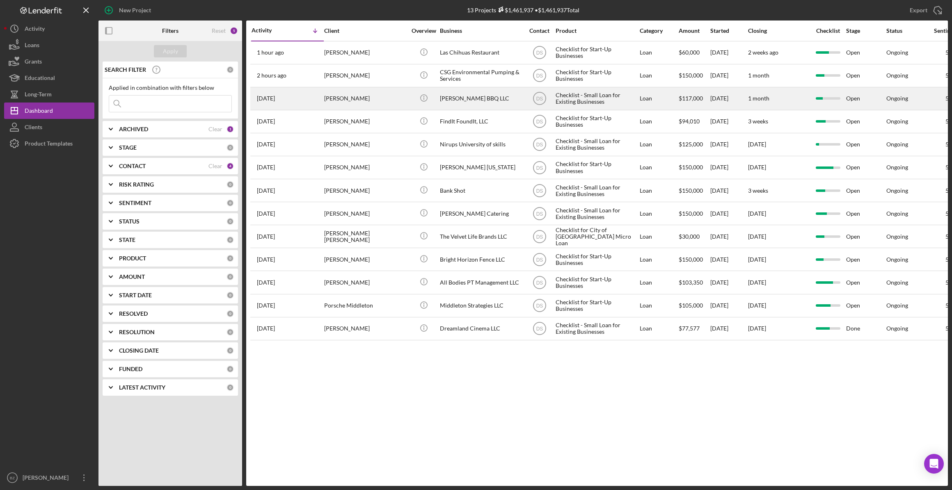 The height and width of the screenshot is (490, 952). What do you see at coordinates (137, 332) in the screenshot?
I see `b: RESOLUTION` at bounding box center [137, 332].